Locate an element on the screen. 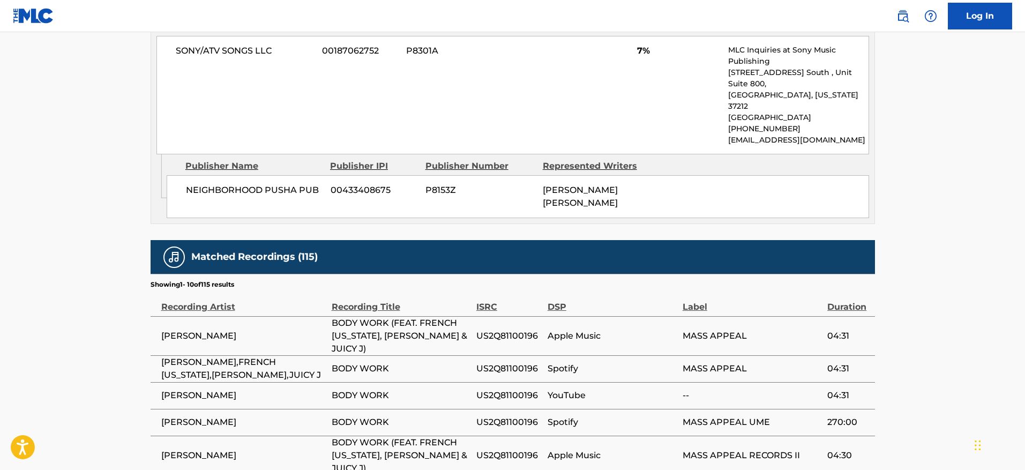 The height and width of the screenshot is (470, 1025). span: NEIGHBORHOOD PUSHA PUB is located at coordinates (254, 190).